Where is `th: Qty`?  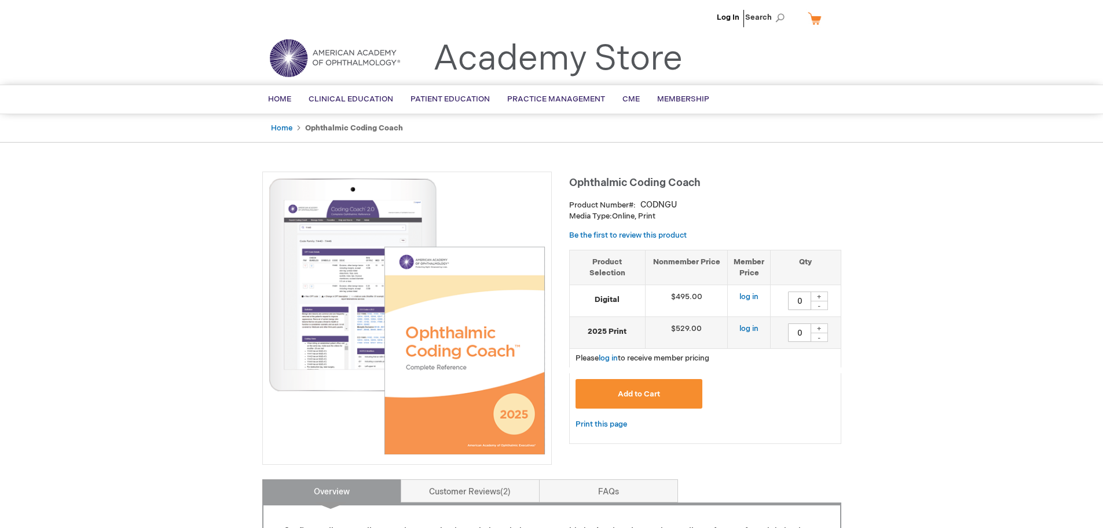 th: Qty is located at coordinates (806, 267).